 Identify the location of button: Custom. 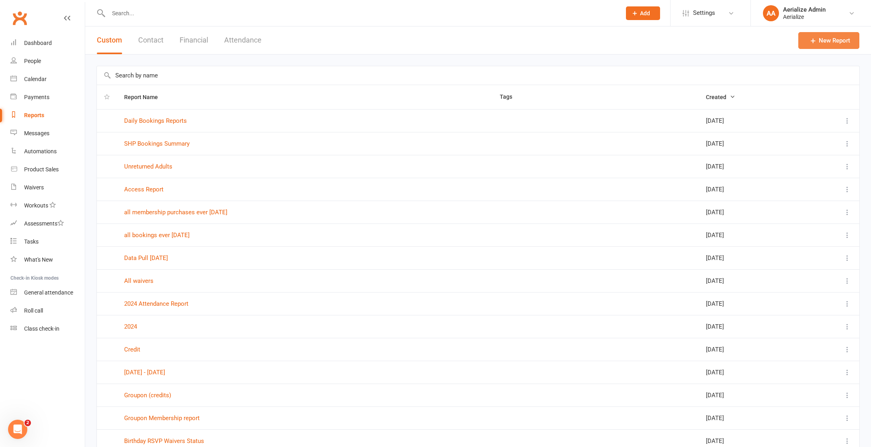
(109, 40).